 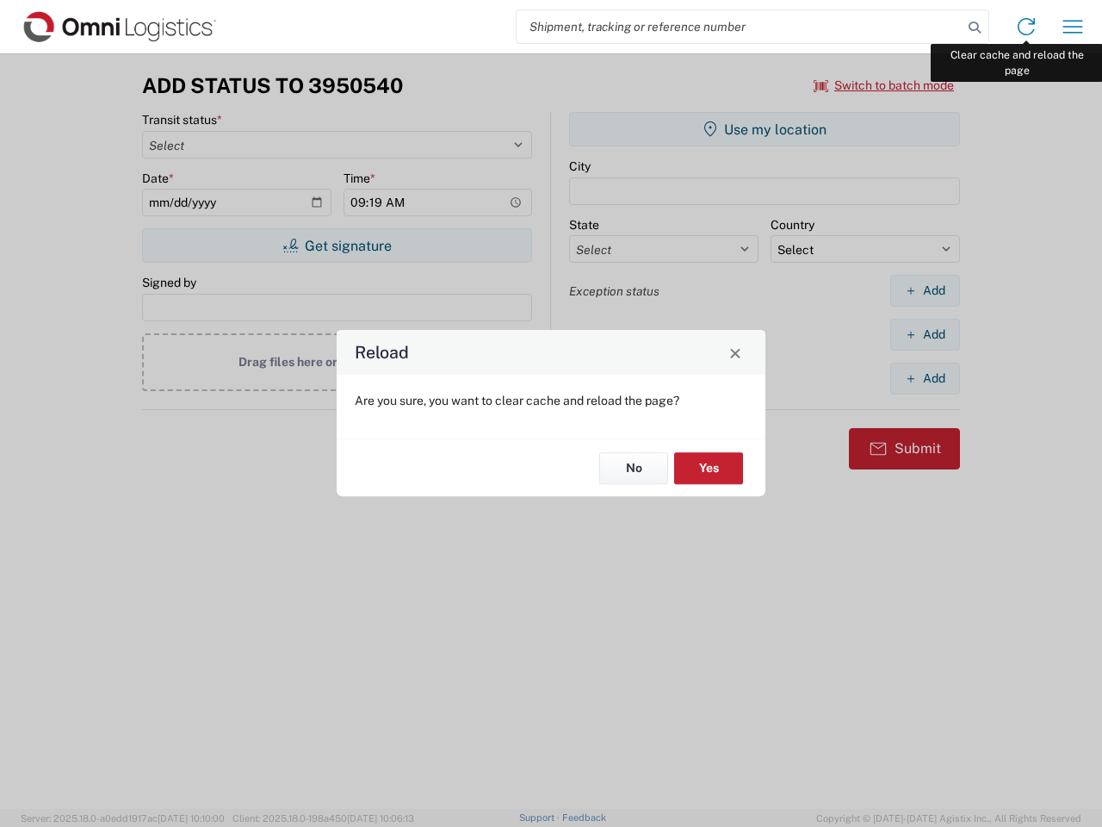 What do you see at coordinates (736, 352) in the screenshot?
I see `button: Close` at bounding box center [736, 352].